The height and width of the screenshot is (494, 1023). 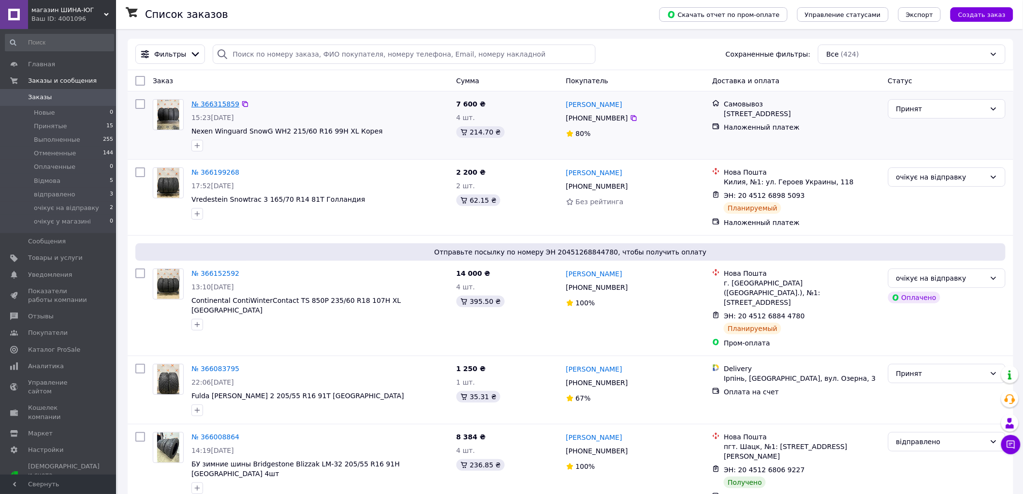 What do you see at coordinates (801, 368) in the screenshot?
I see `div: Delivery` at bounding box center [801, 368].